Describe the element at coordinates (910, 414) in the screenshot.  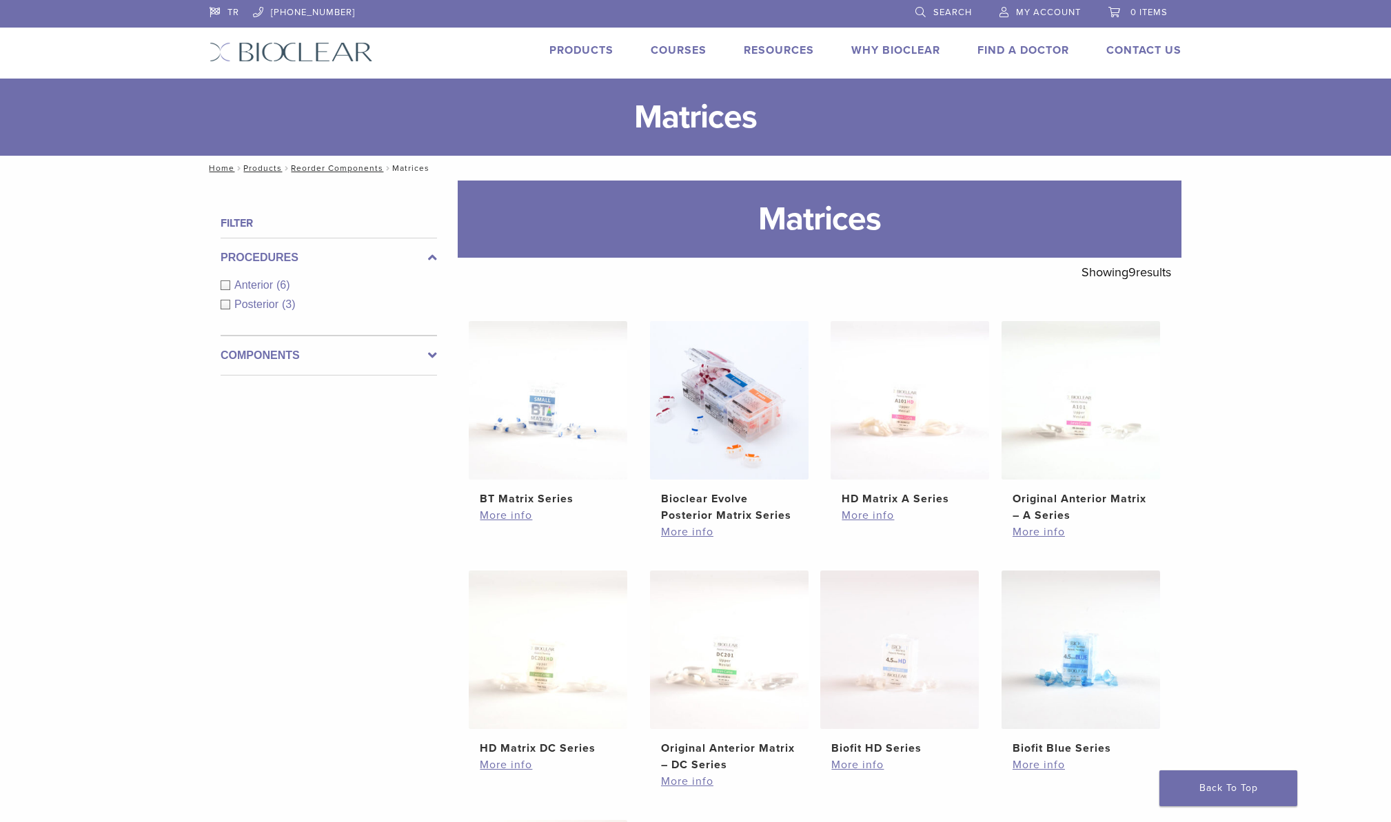
I see `a: HD Matrix A SeriesHD Matrix A Series` at that location.